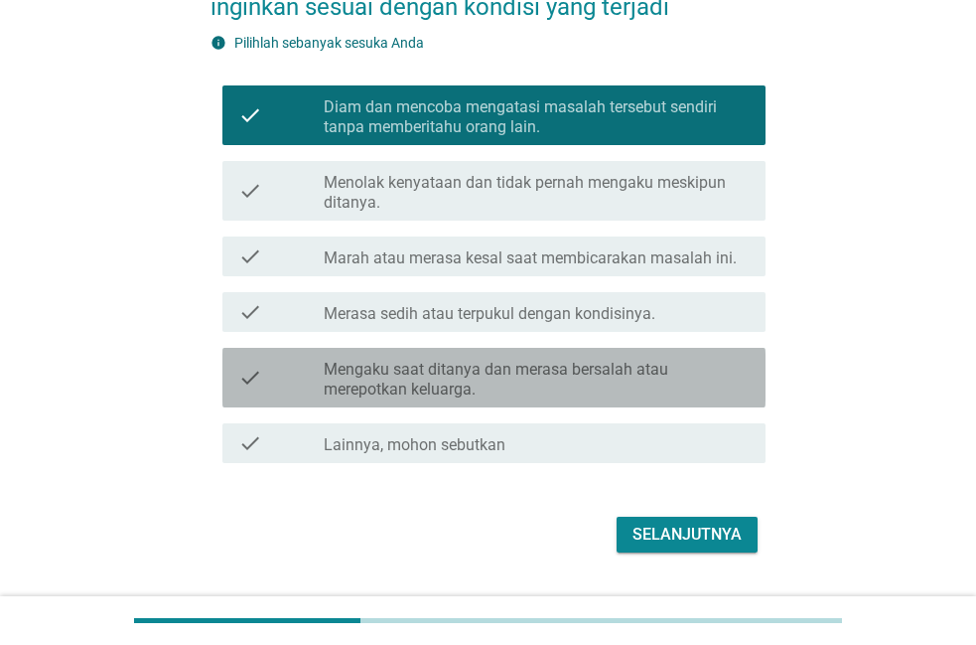 This screenshot has width=976, height=645. I want to click on label: Marah atau merasa kesal saat membicarakan masalah ini., so click(530, 258).